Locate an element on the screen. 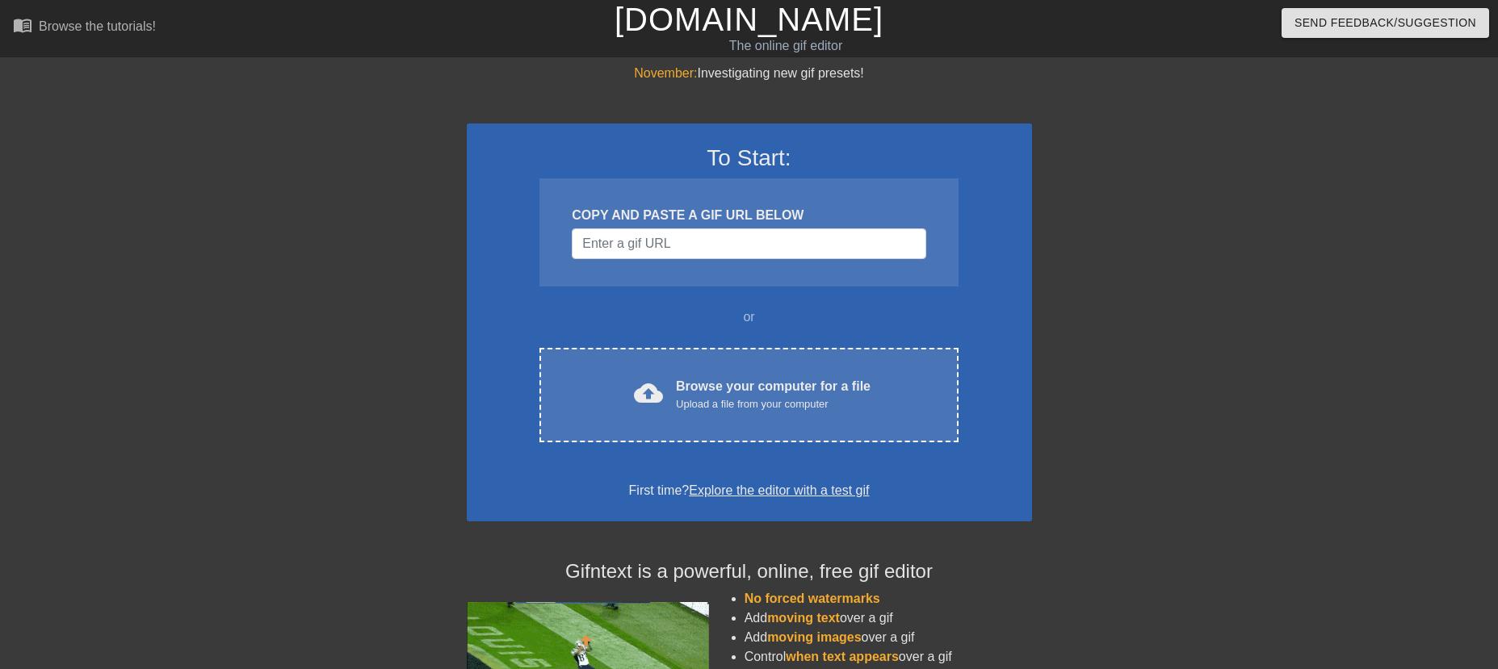  a: Browse the tutorials! is located at coordinates (84, 27).